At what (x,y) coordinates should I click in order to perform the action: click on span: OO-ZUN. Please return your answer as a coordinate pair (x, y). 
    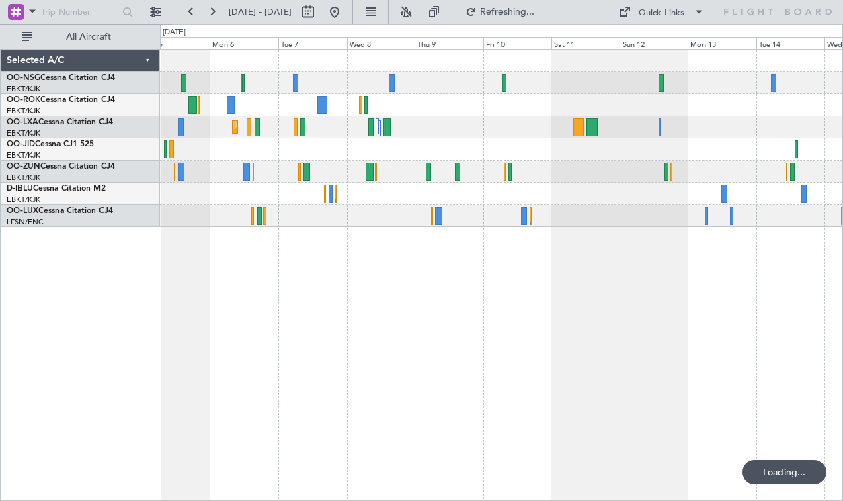
    Looking at the image, I should click on (24, 167).